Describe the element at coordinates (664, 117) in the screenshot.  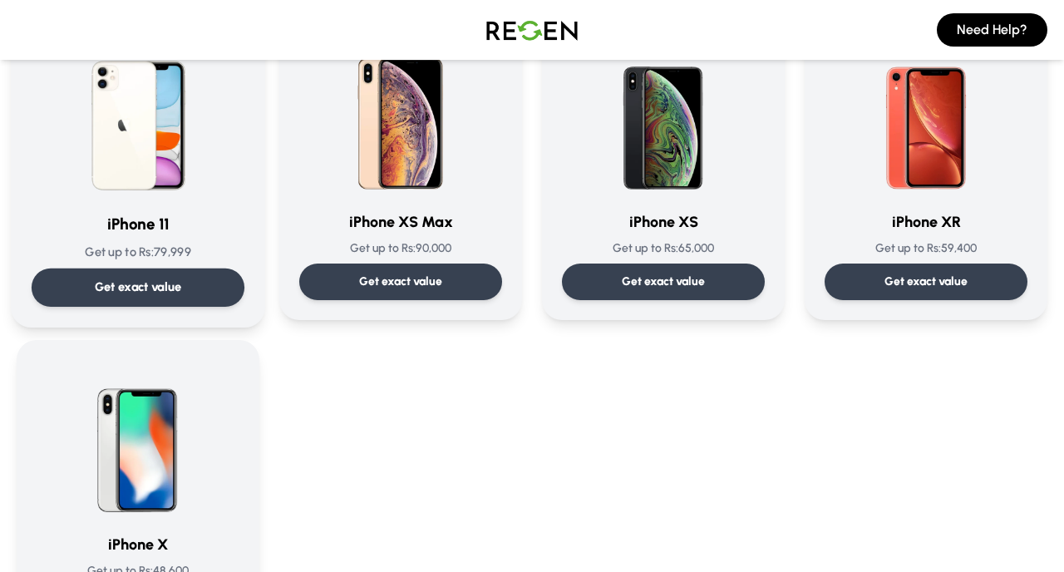
I see `img: iPhone XS` at that location.